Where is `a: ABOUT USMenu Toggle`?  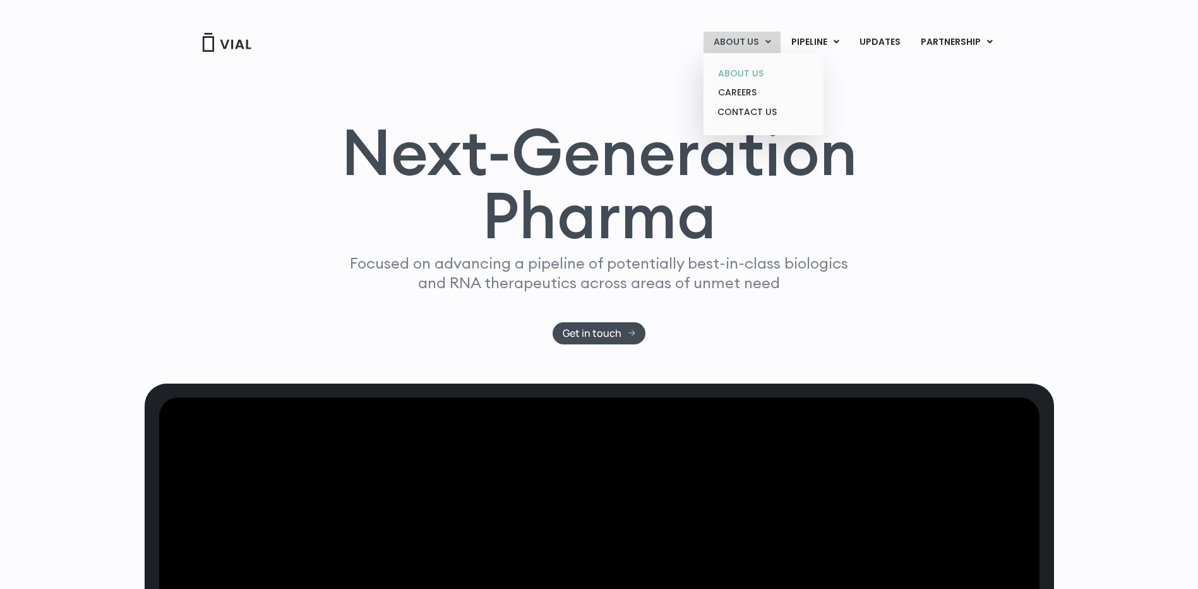 a: ABOUT USMenu Toggle is located at coordinates (742, 42).